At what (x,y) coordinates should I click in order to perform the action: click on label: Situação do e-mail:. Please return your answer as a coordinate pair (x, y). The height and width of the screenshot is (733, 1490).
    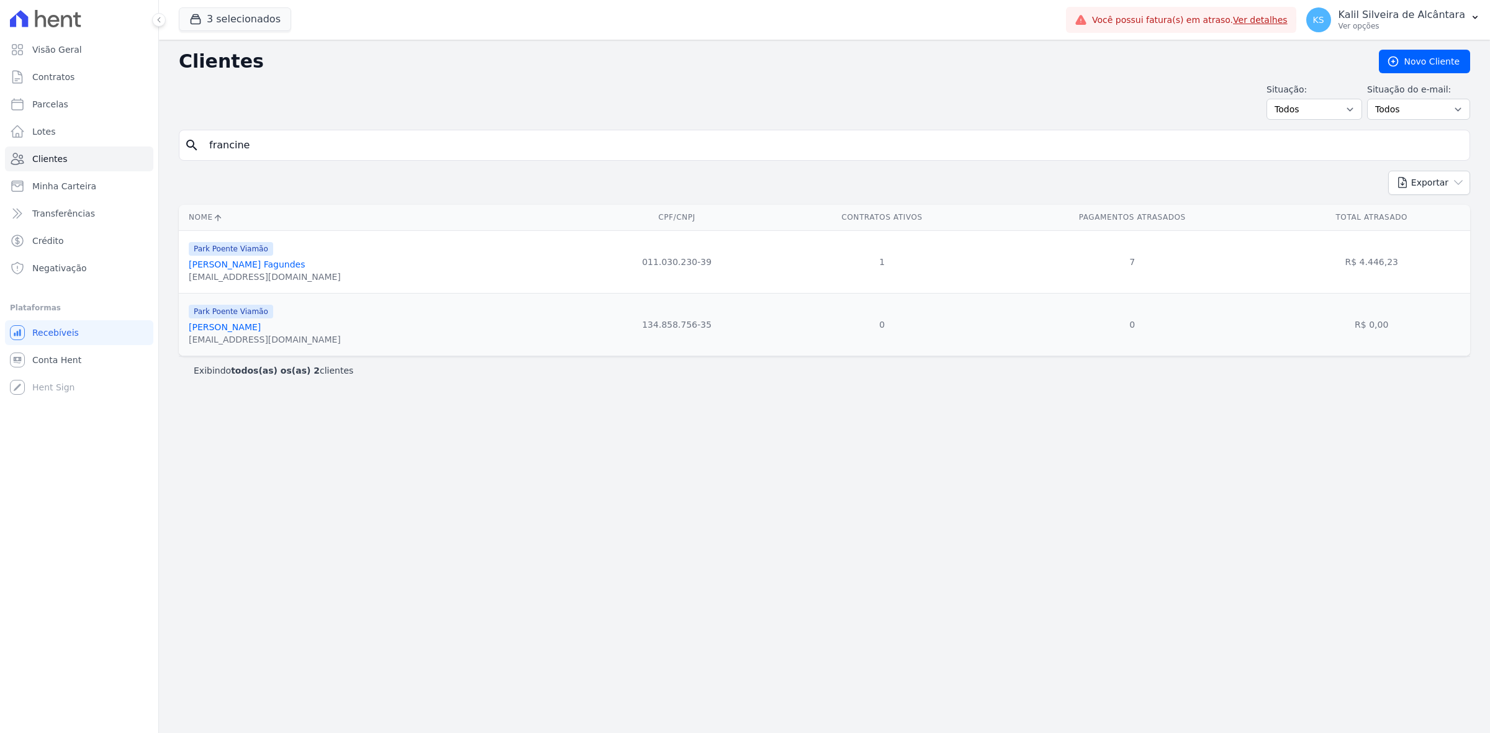
    Looking at the image, I should click on (1418, 89).